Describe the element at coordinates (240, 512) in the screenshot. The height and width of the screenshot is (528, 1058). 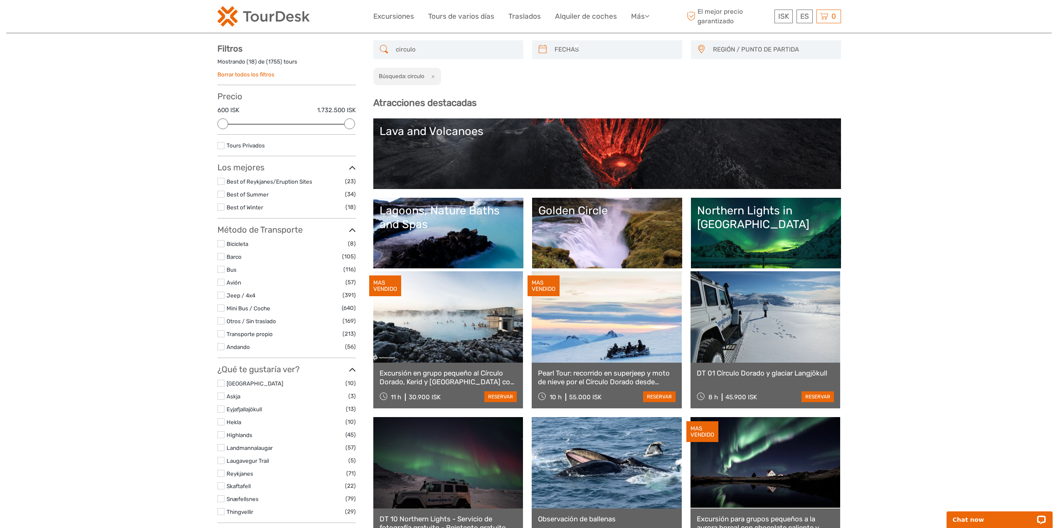
I see `a: Thingvellir` at that location.